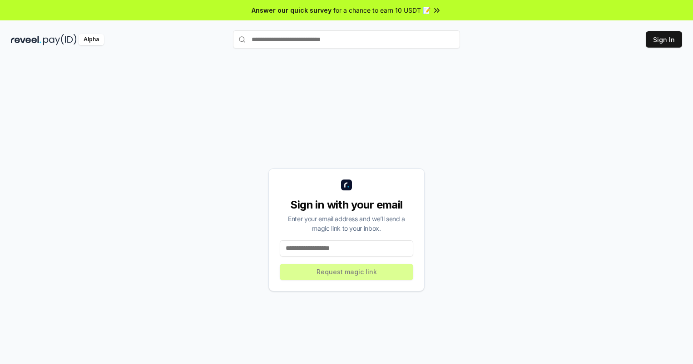 The height and width of the screenshot is (364, 693). Describe the element at coordinates (26, 39) in the screenshot. I see `img: reveel_dark` at that location.